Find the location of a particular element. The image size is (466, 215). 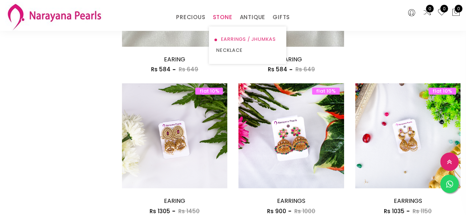

span: Rs 1305 is located at coordinates (160, 211).